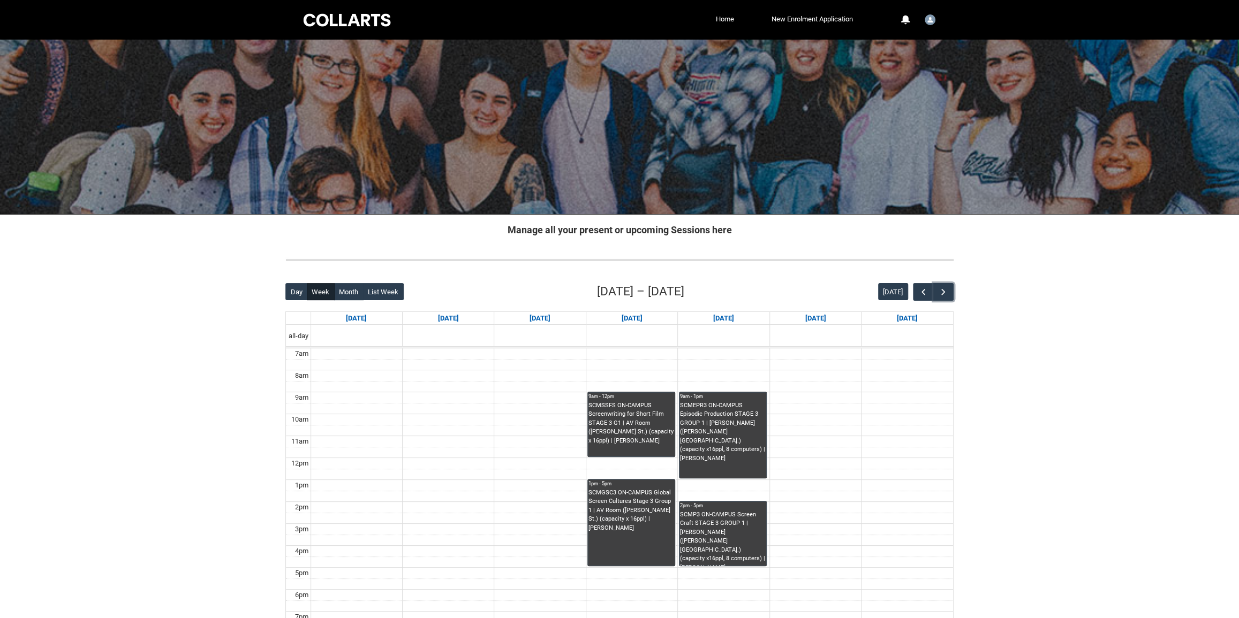  What do you see at coordinates (356, 319) in the screenshot?
I see `a: Go to September 14, 2025` at bounding box center [356, 319].